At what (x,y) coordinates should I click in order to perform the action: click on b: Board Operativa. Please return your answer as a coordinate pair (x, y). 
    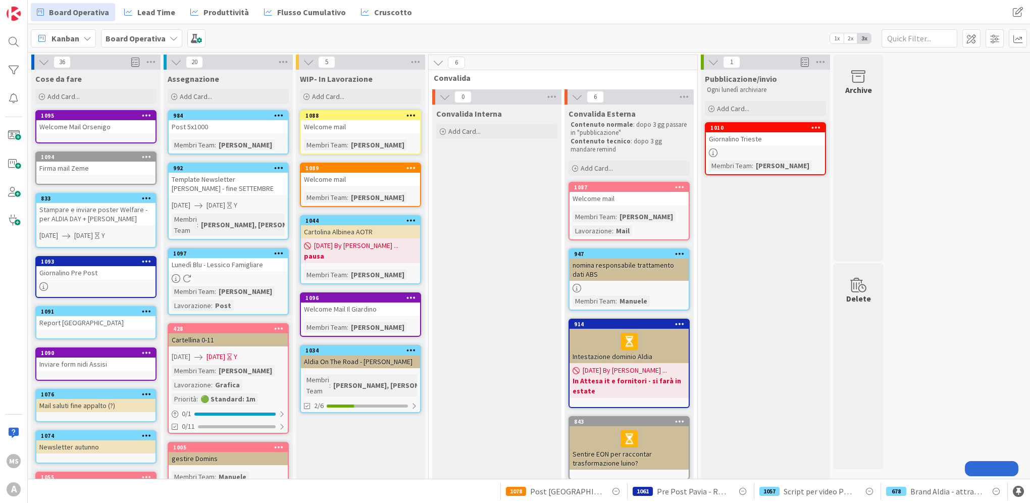
    Looking at the image, I should click on (135, 38).